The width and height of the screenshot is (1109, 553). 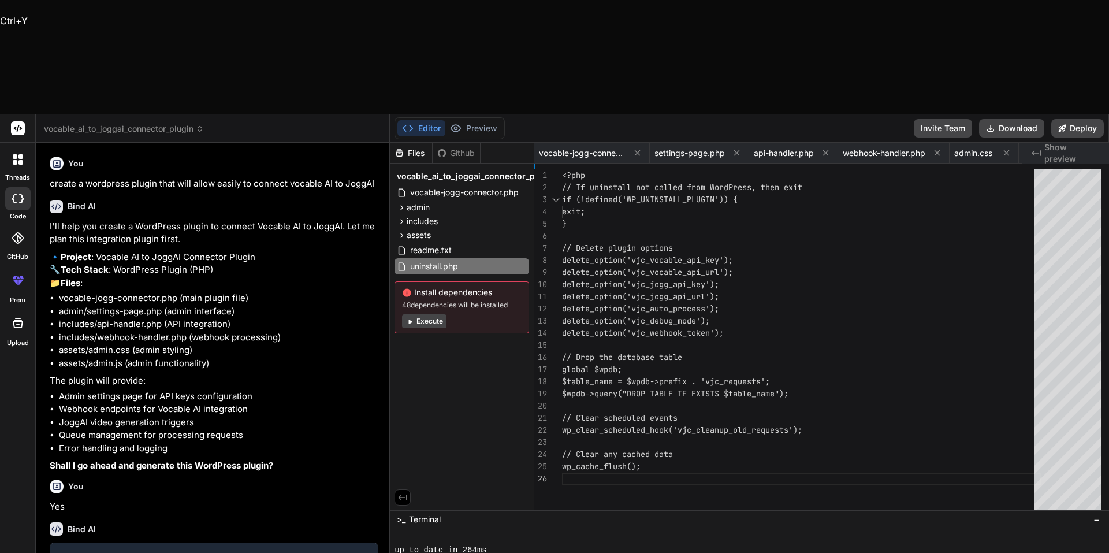 What do you see at coordinates (678, 430) in the screenshot?
I see `span: wp_clear_scheduled_hook('vjc_cleanup_old_requests'` at bounding box center [678, 430].